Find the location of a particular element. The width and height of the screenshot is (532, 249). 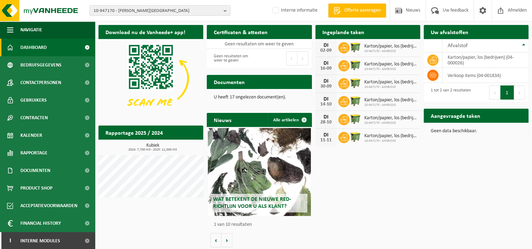

a: Offerte aanvragen is located at coordinates (357, 11).